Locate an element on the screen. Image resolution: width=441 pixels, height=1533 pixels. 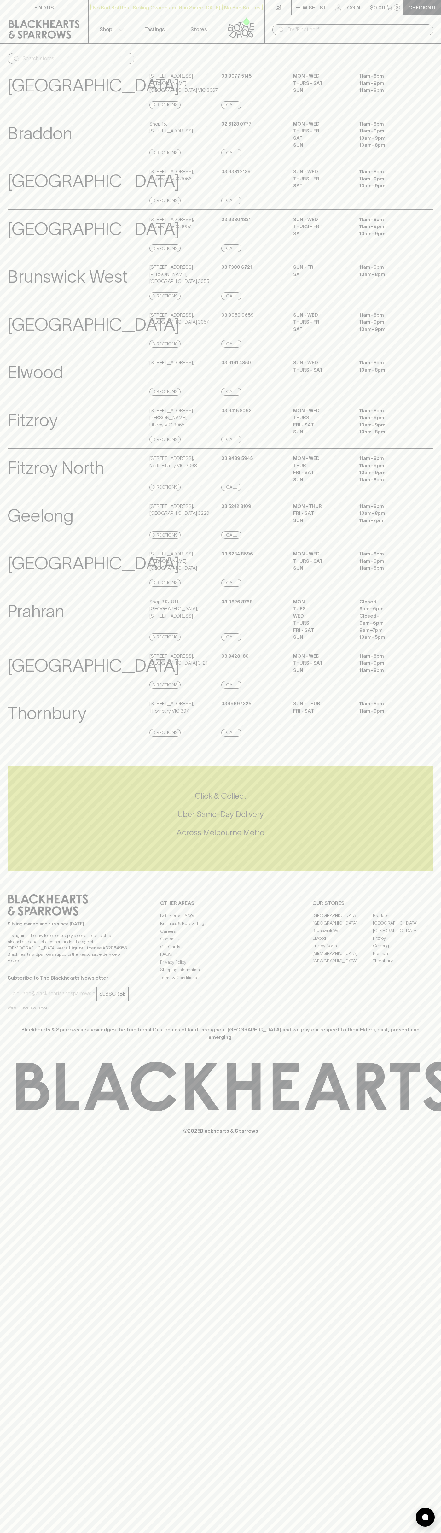
p: 03 7300 6721 is located at coordinates (237, 267).